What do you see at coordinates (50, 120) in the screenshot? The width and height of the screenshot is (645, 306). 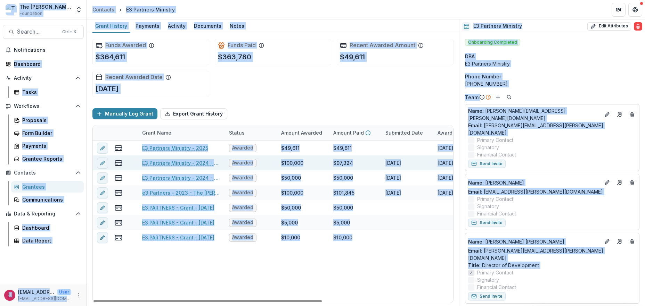 I see `div: Proposals` at bounding box center [50, 120].